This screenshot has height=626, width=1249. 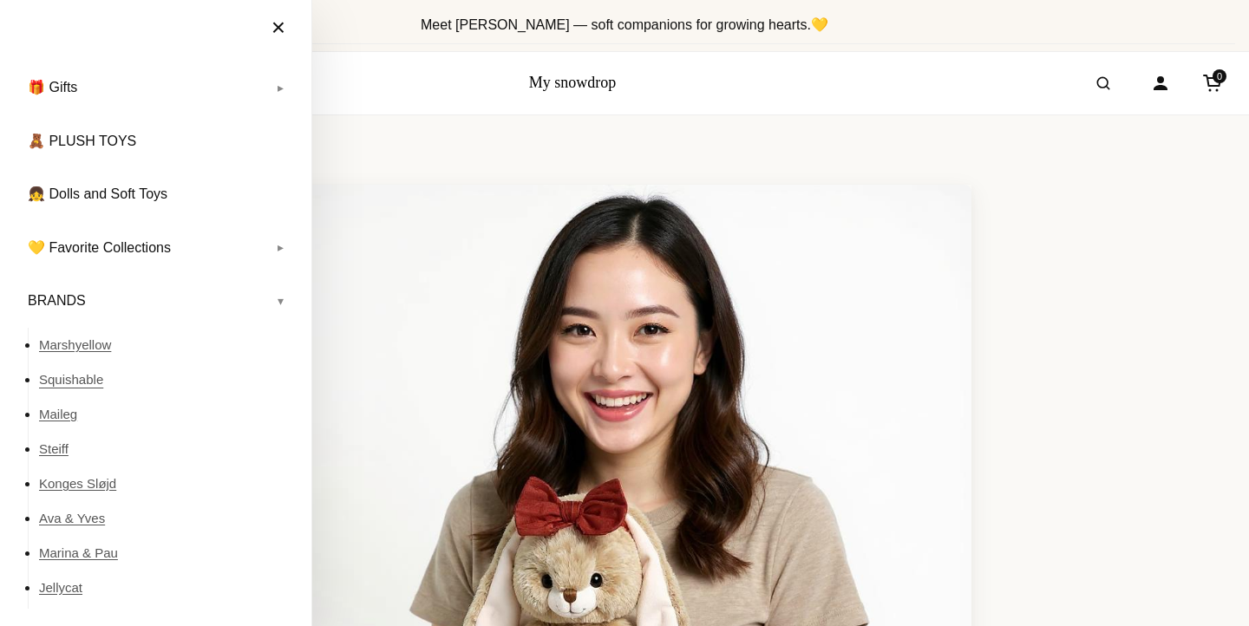 I want to click on a: BRANDS, so click(x=155, y=301).